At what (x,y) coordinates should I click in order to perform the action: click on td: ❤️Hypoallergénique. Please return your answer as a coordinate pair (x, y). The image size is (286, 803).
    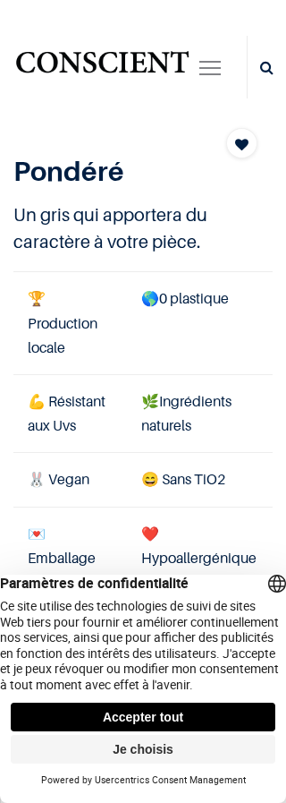
    Looking at the image, I should click on (200, 582).